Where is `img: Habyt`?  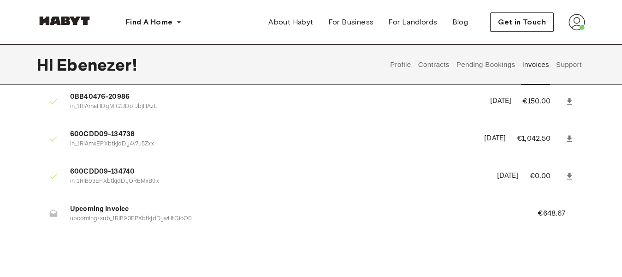 img: Habyt is located at coordinates (65, 21).